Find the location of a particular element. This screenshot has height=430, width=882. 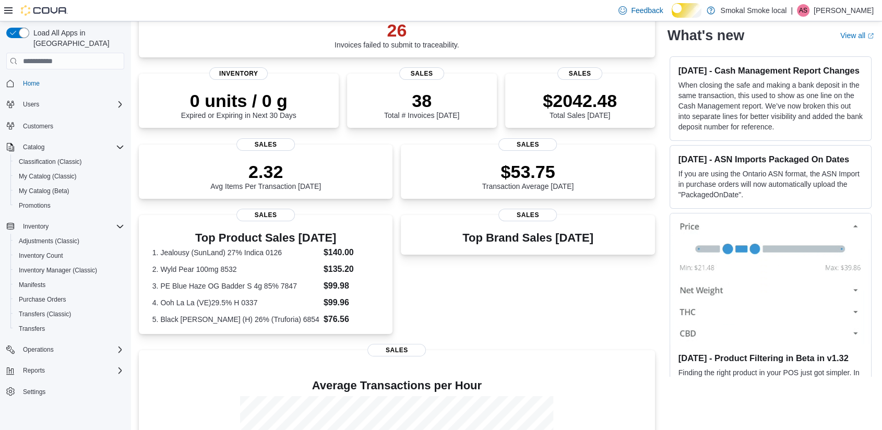

nav: Complex example is located at coordinates (65, 249).